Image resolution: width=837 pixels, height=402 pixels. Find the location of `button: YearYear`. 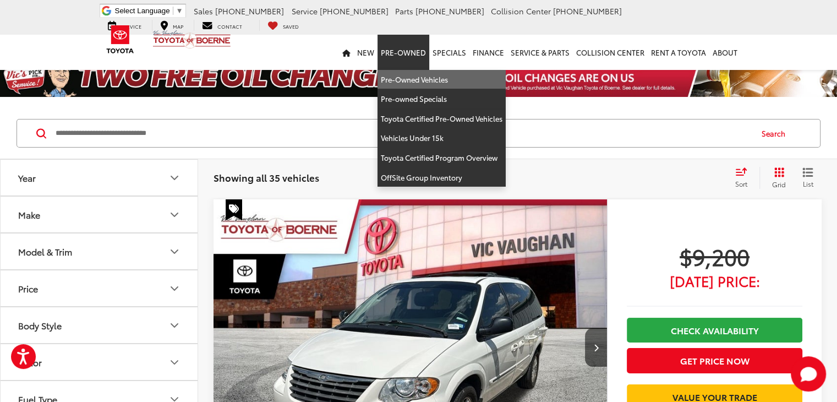

button: YearYear is located at coordinates (100, 177).